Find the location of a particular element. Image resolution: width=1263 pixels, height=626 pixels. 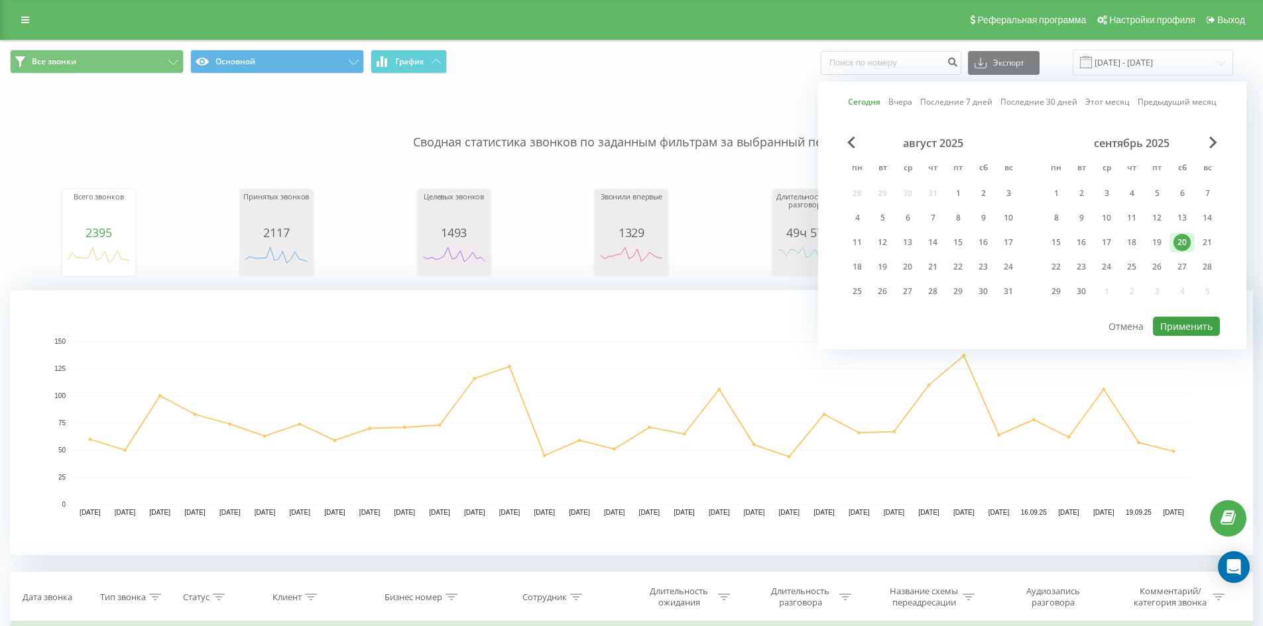

div: 2 is located at coordinates (1081, 194).